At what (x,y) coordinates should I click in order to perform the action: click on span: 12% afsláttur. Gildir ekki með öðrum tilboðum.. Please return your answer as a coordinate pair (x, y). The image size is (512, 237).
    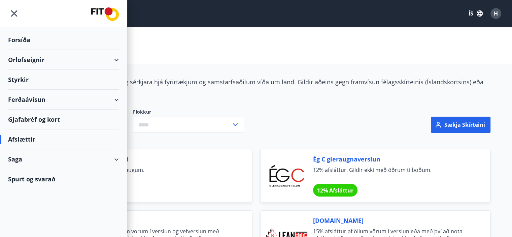
    Looking at the image, I should click on (394, 173).